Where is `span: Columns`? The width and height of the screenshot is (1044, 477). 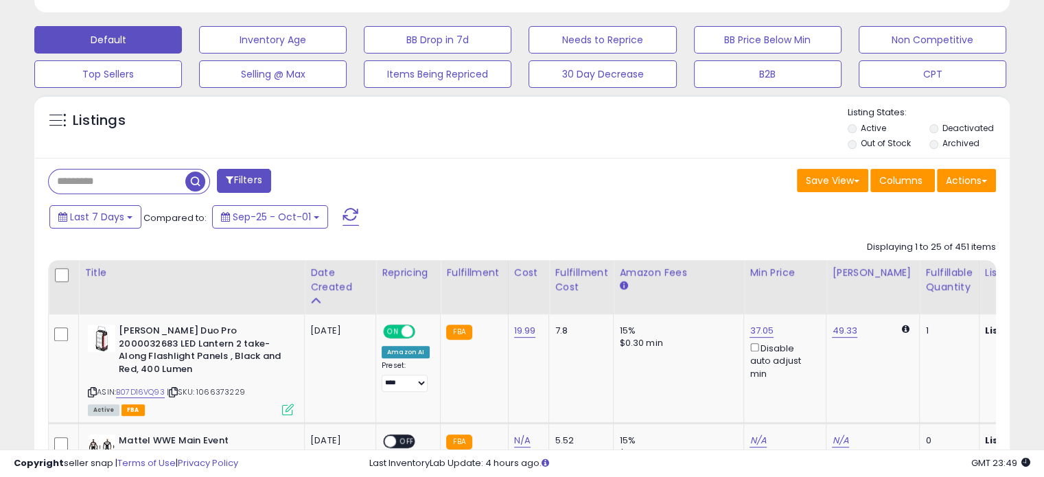
span: Columns is located at coordinates (901, 181).